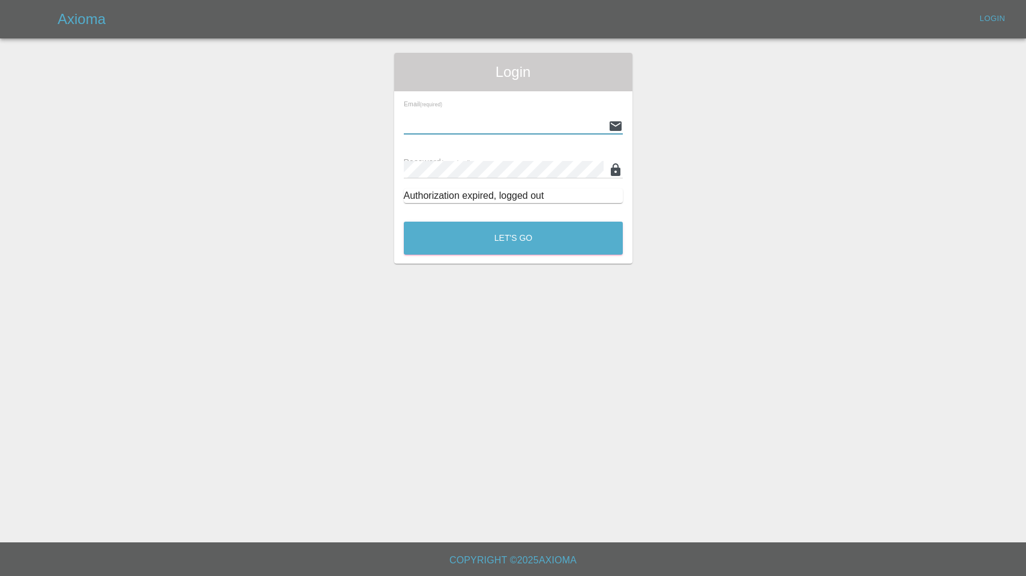 The image size is (1026, 576). What do you see at coordinates (513, 560) in the screenshot?
I see `h6: Copyright © 2025 Axioma` at bounding box center [513, 560].